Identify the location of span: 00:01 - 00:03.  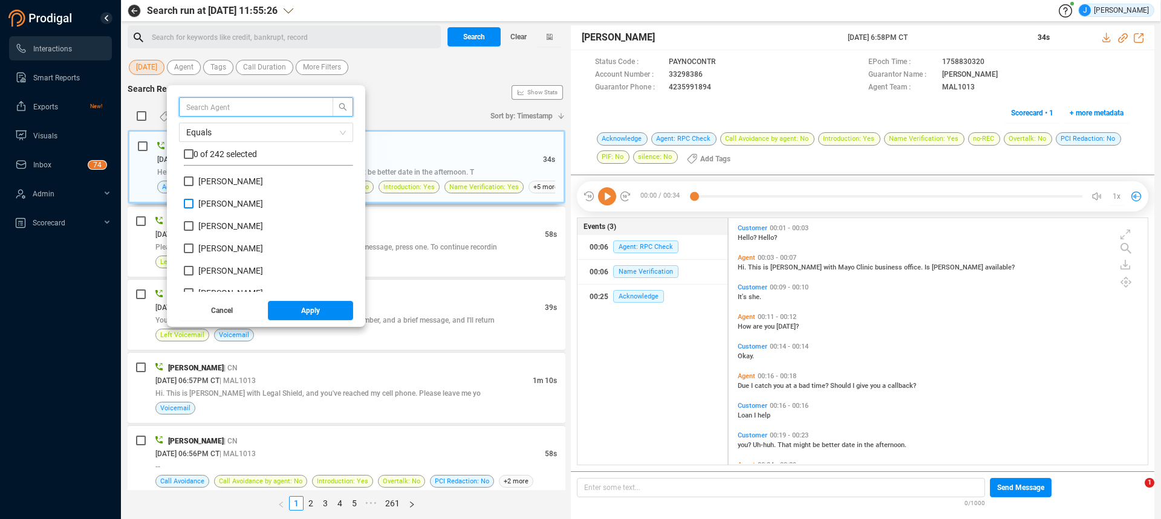
(789, 228).